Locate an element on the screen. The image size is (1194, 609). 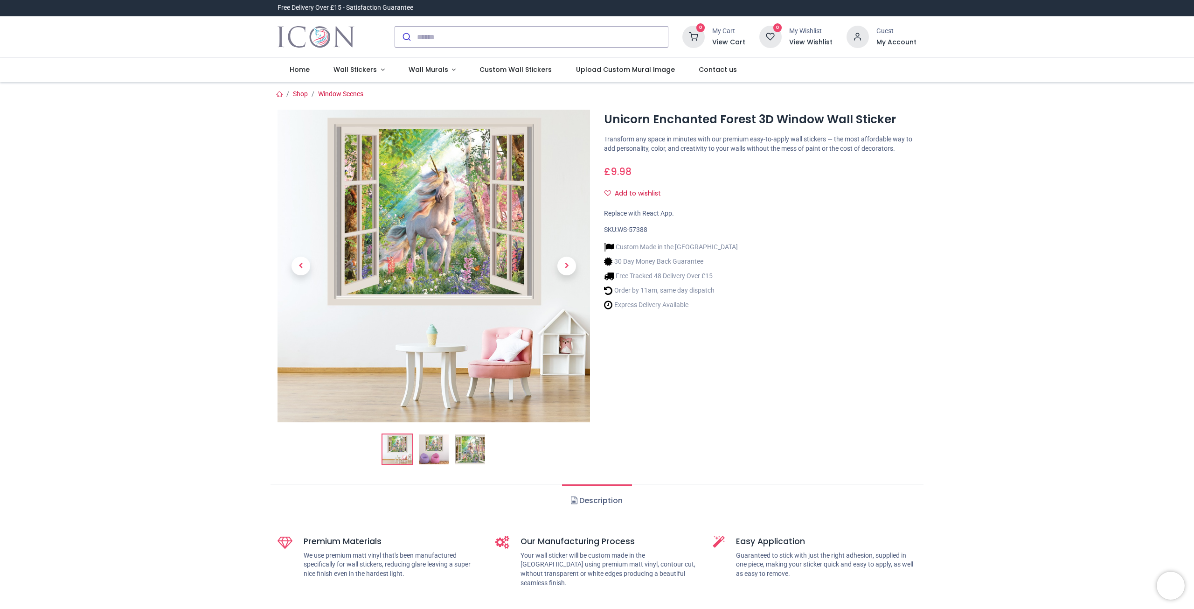
li: 30 Day Money Back Guarantee is located at coordinates (671, 261).